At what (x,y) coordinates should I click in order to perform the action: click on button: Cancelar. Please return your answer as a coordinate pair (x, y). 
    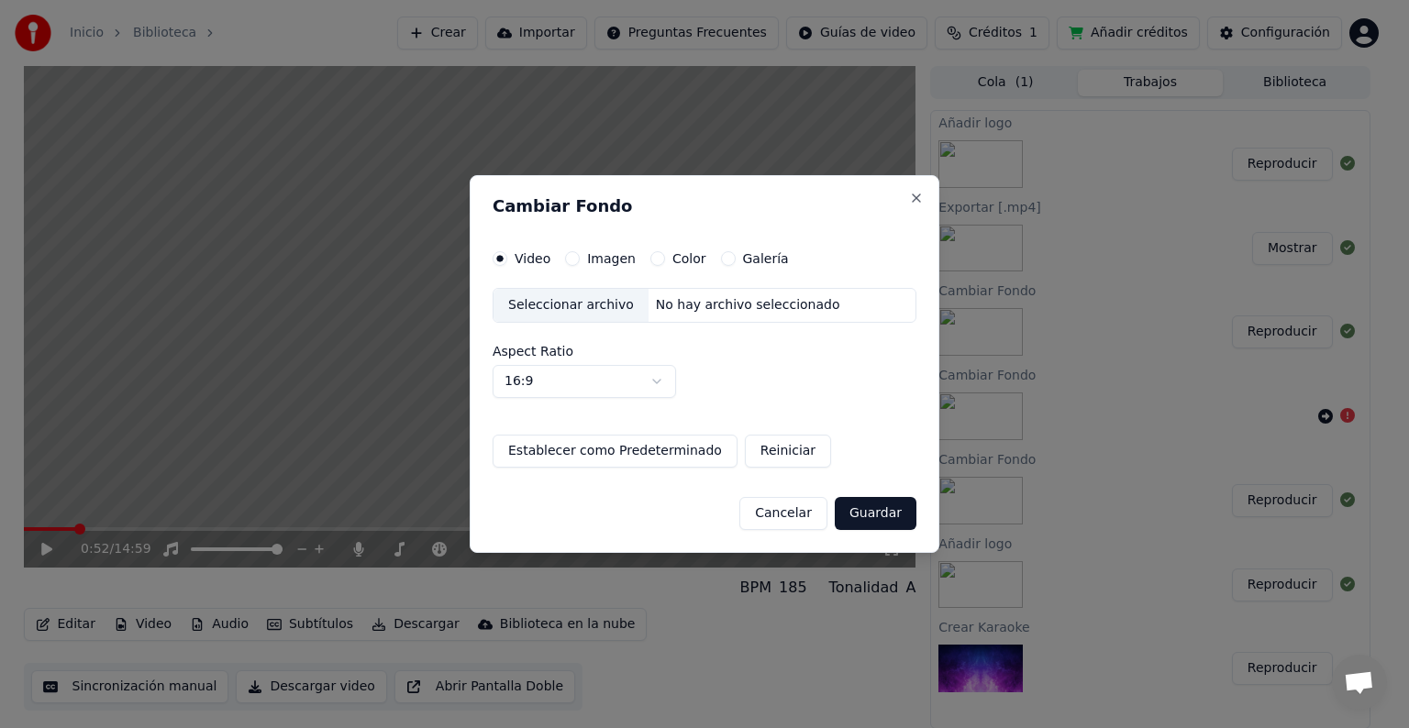
    Looking at the image, I should click on (783, 514).